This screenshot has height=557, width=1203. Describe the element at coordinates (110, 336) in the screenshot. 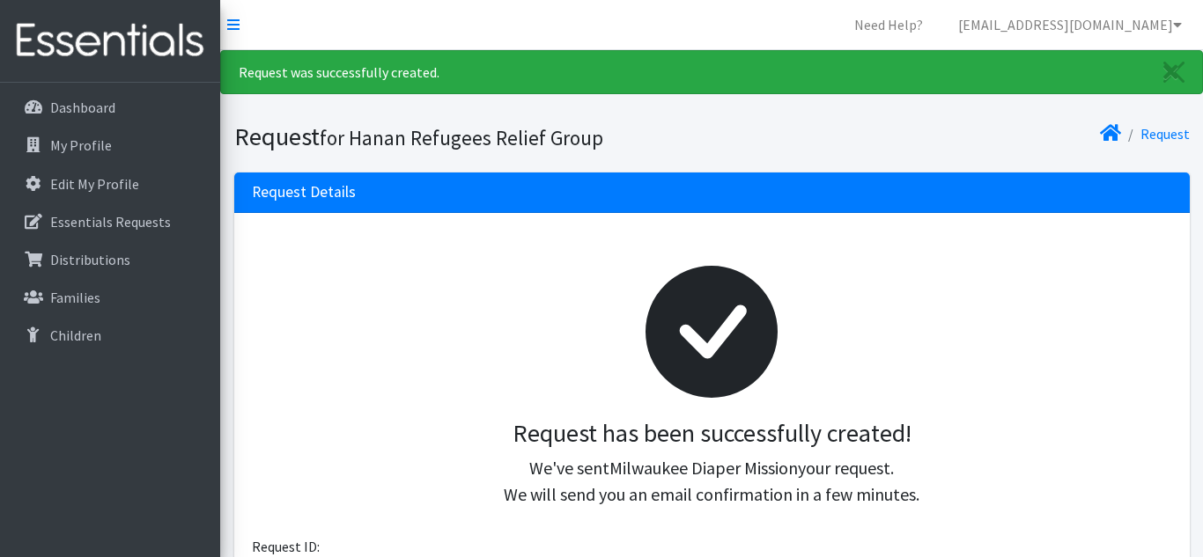

I see `a: Children` at that location.